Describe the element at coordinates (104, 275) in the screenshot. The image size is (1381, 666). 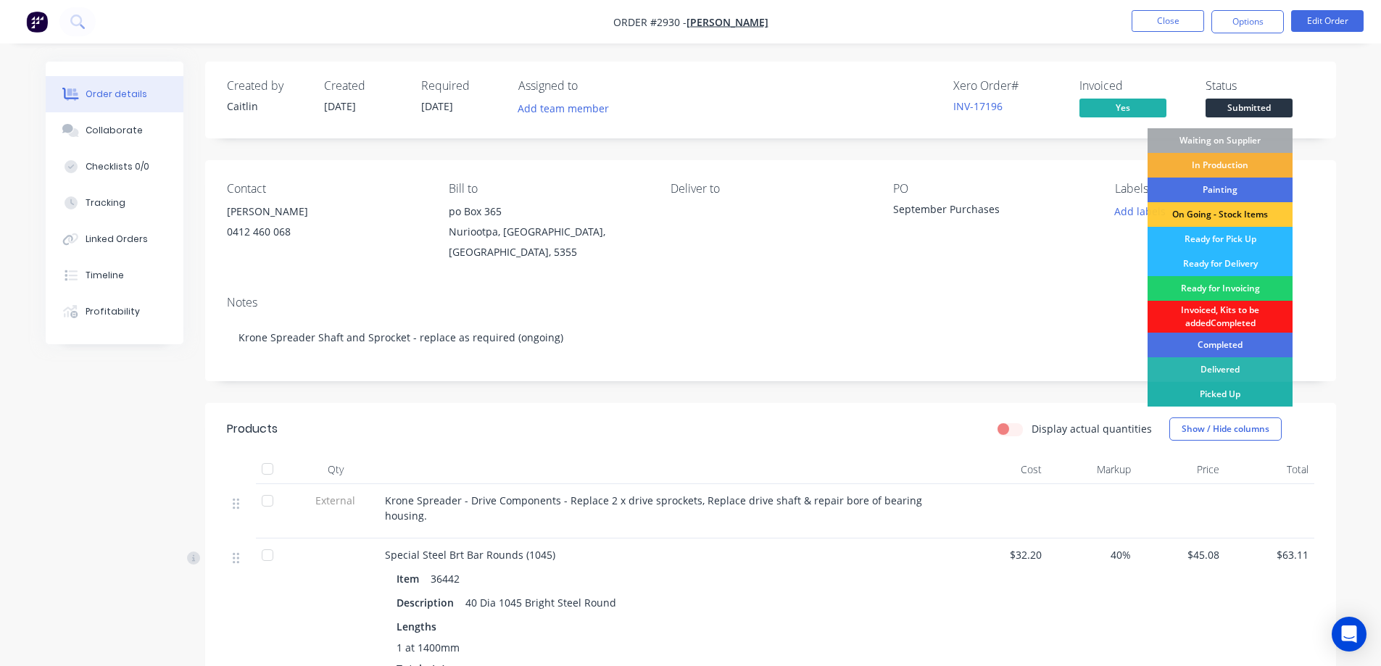
I see `div: Timeline` at that location.